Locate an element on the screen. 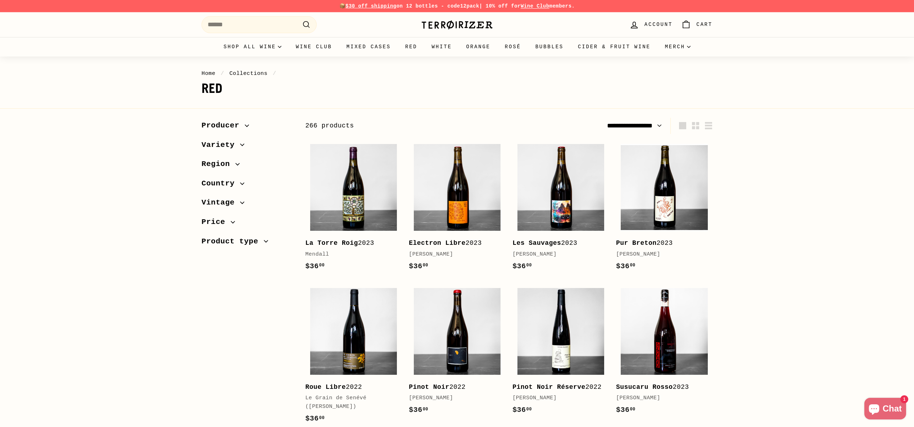  button: Region is located at coordinates (248, 166).